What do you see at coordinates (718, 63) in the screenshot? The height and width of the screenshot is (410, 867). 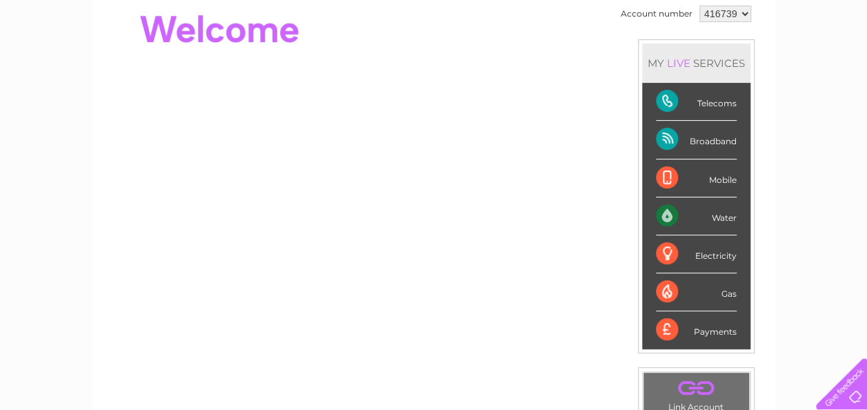 I see `a: Telecoms` at bounding box center [718, 63].